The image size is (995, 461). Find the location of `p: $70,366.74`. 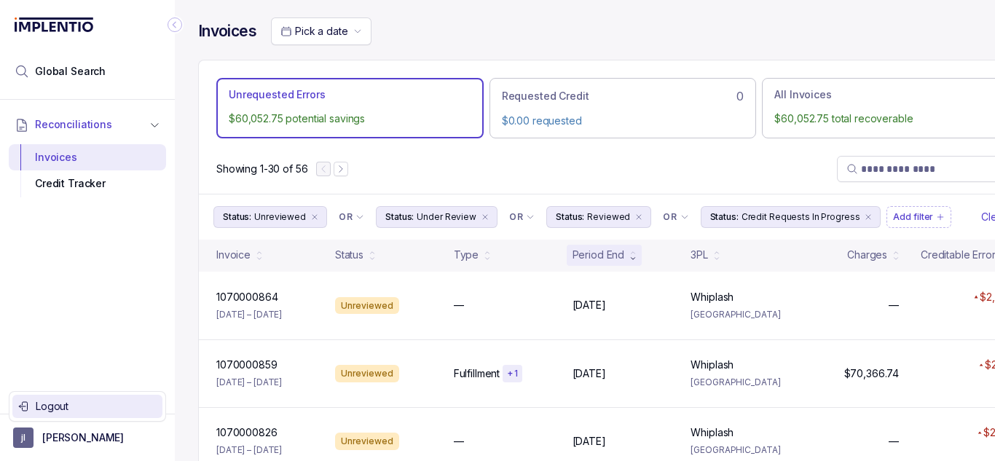

p: $70,366.74 is located at coordinates (872, 374).